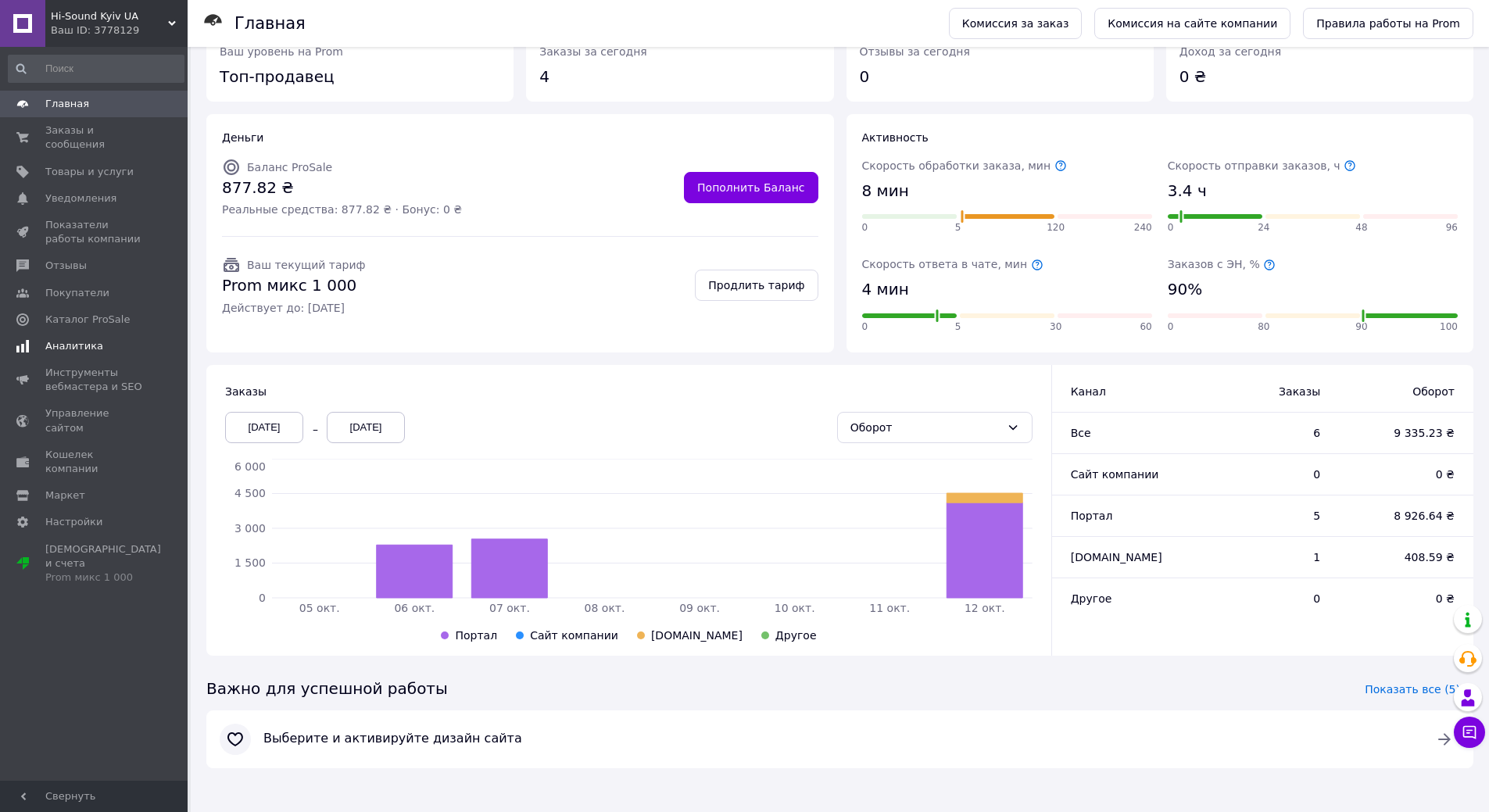 This screenshot has height=812, width=1489. I want to click on a: Комиссия за заказ, so click(1015, 23).